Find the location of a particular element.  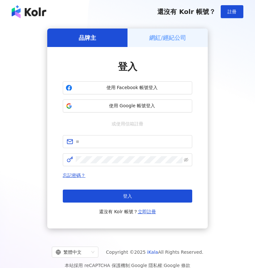

a: 立即註冊 is located at coordinates (147, 211).